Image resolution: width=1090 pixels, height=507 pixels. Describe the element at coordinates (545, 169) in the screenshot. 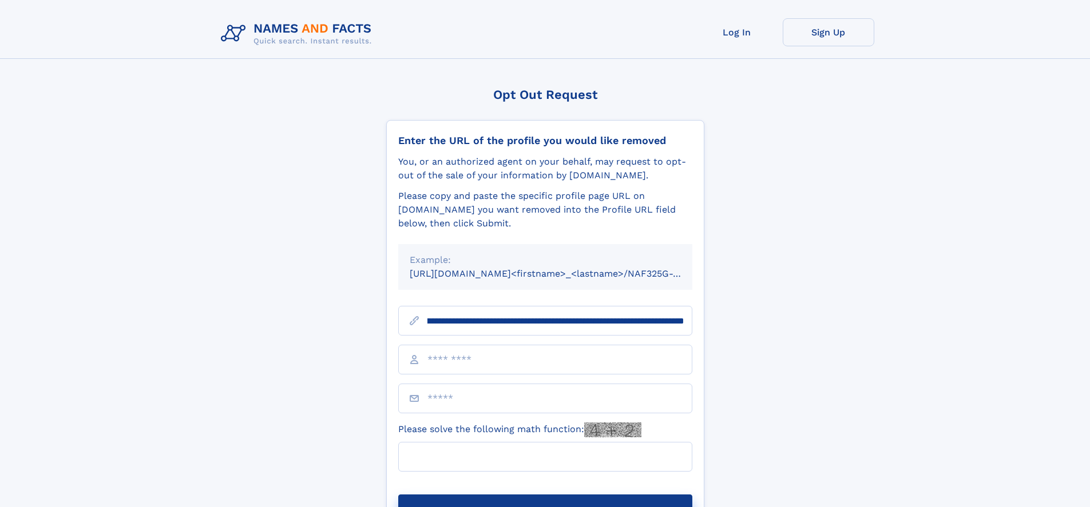

I see `div: You, or an authorized agent on your behalf, may request to opt-out of the sale of your informatio...` at that location.